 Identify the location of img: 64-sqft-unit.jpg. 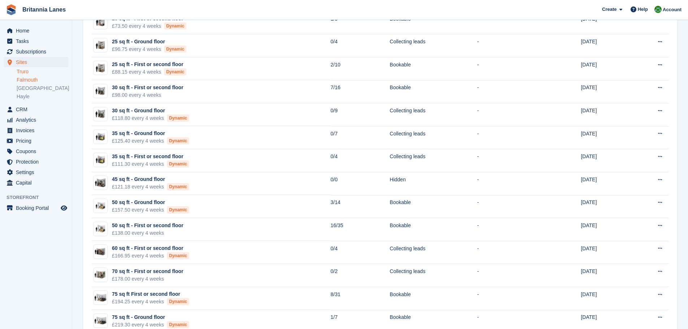
(100, 274).